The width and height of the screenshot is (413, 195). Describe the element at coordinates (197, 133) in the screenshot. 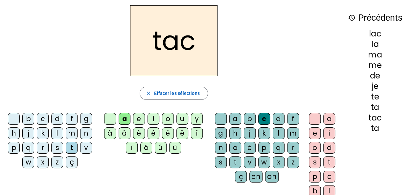

I see `div: î` at that location.